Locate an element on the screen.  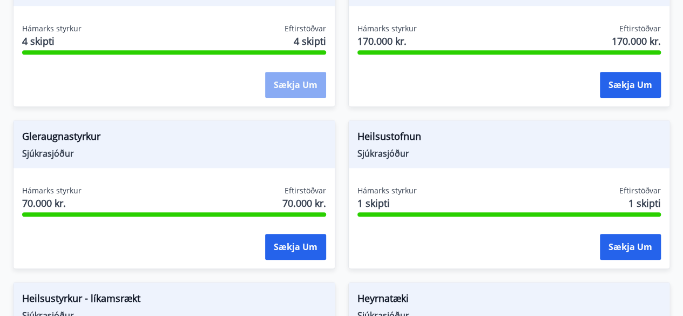
span: Heilsustyrkur - líkamsrækt is located at coordinates (174, 300).